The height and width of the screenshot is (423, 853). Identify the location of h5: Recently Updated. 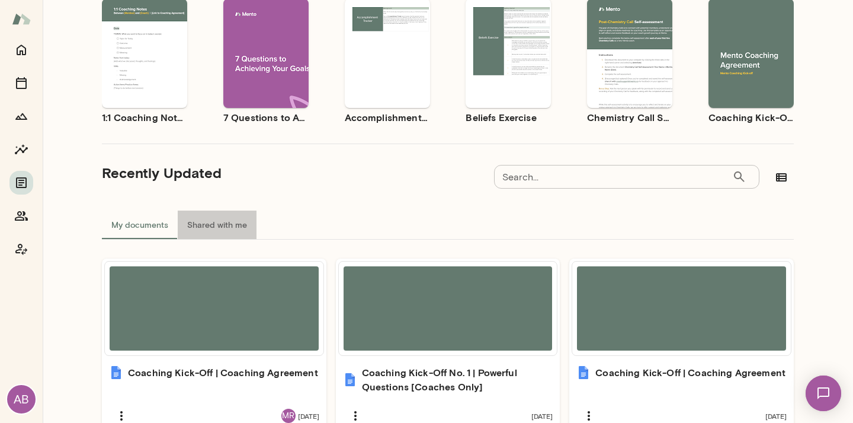
(162, 172).